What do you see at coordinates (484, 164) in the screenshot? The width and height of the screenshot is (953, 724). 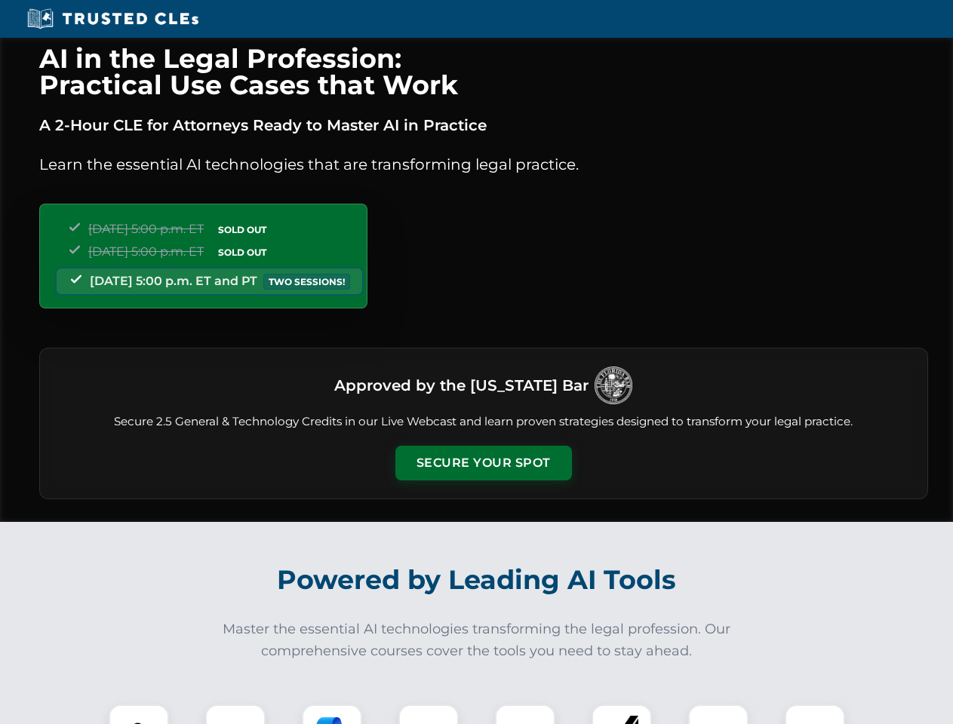 I see `p: Learn the essential AI technologies that are transforming legal practice.` at bounding box center [484, 164].